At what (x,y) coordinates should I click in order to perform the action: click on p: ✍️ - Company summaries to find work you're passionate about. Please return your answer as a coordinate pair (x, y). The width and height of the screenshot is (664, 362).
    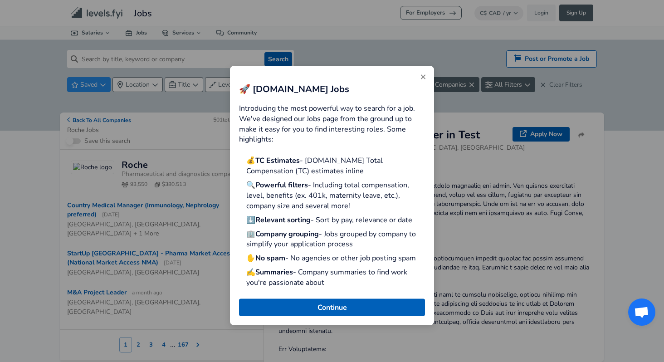
    Looking at the image, I should click on (336, 278).